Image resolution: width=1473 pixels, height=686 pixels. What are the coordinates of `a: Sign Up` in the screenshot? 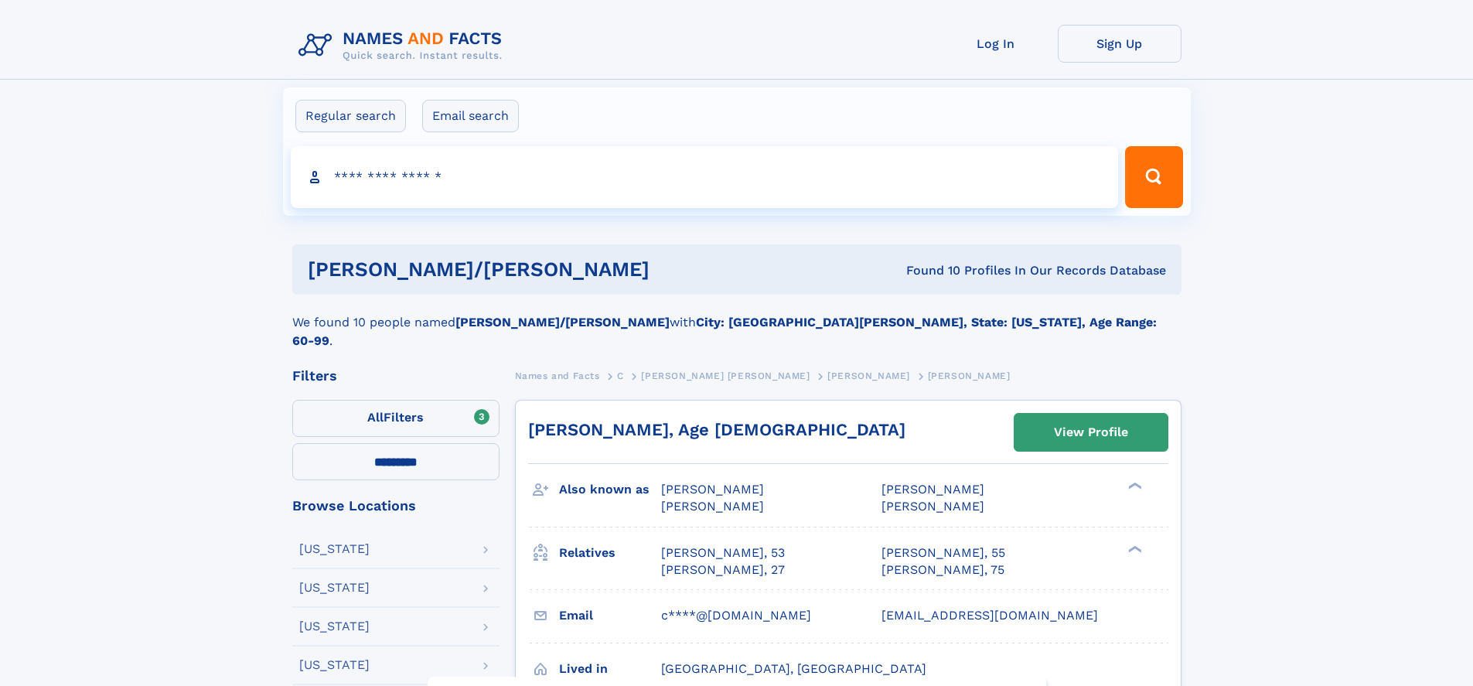 It's located at (1120, 43).